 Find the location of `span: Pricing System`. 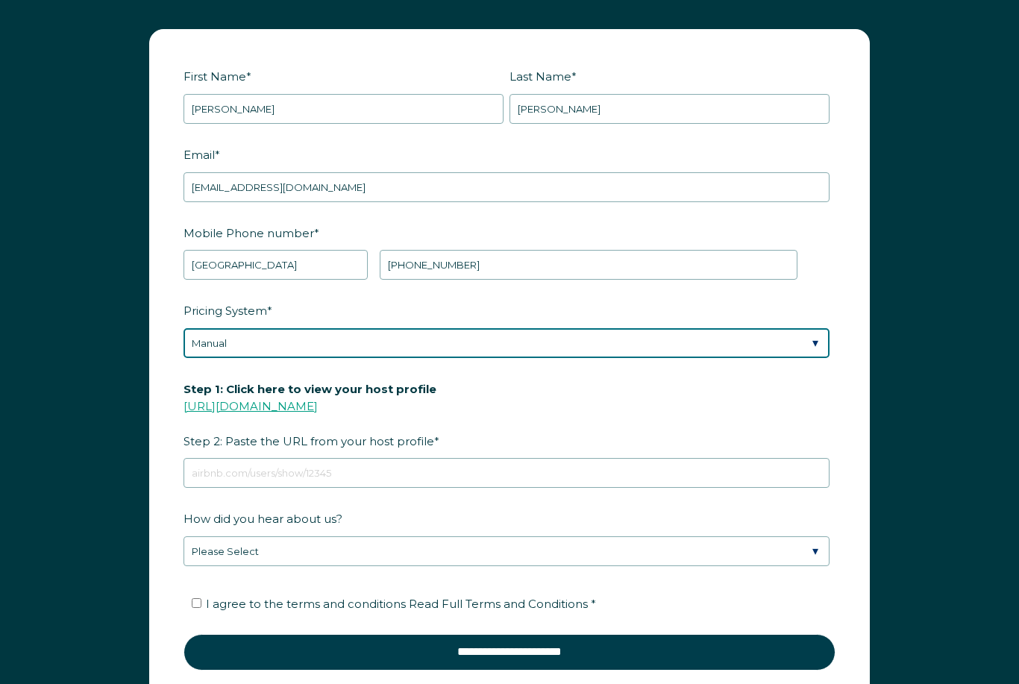

span: Pricing System is located at coordinates (225, 310).